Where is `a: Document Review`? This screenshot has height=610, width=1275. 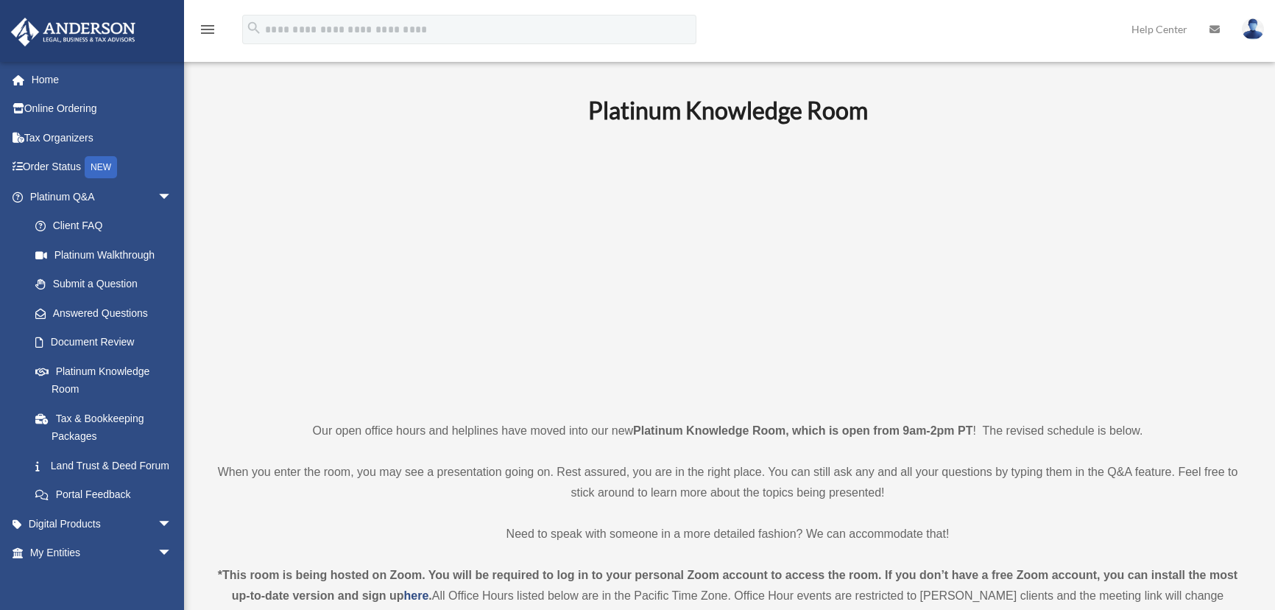 a: Document Review is located at coordinates (108, 342).